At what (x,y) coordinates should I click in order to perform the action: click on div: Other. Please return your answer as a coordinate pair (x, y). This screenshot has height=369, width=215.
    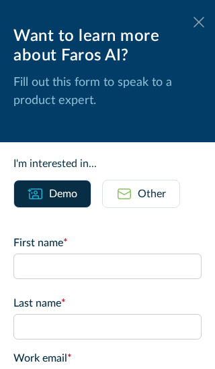
    Looking at the image, I should click on (152, 194).